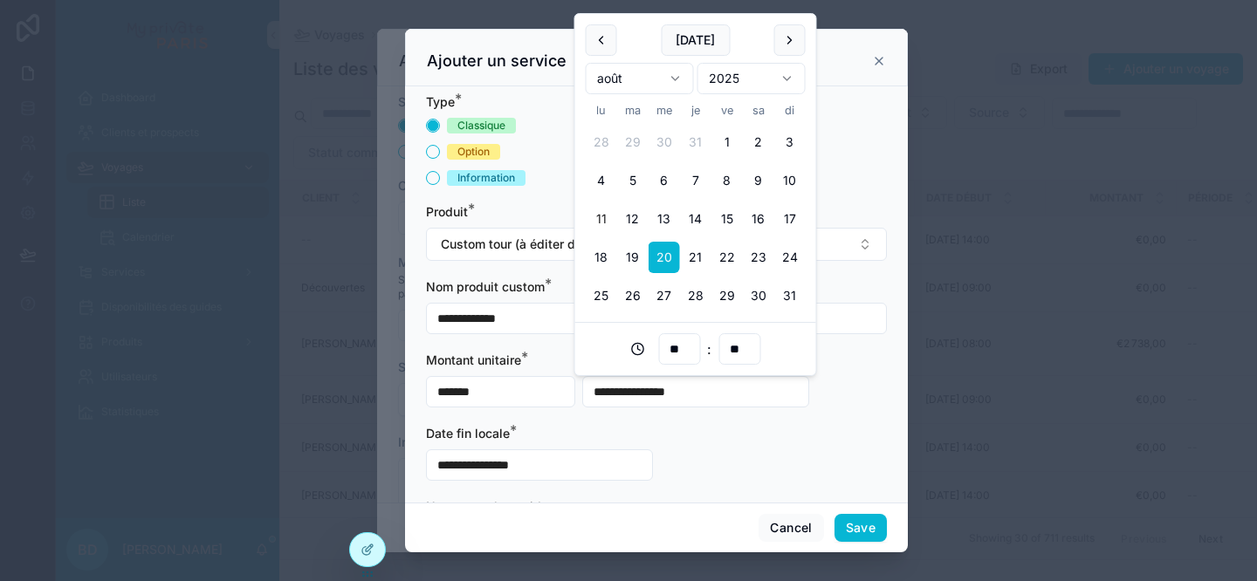  I want to click on button: Cancel, so click(791, 528).